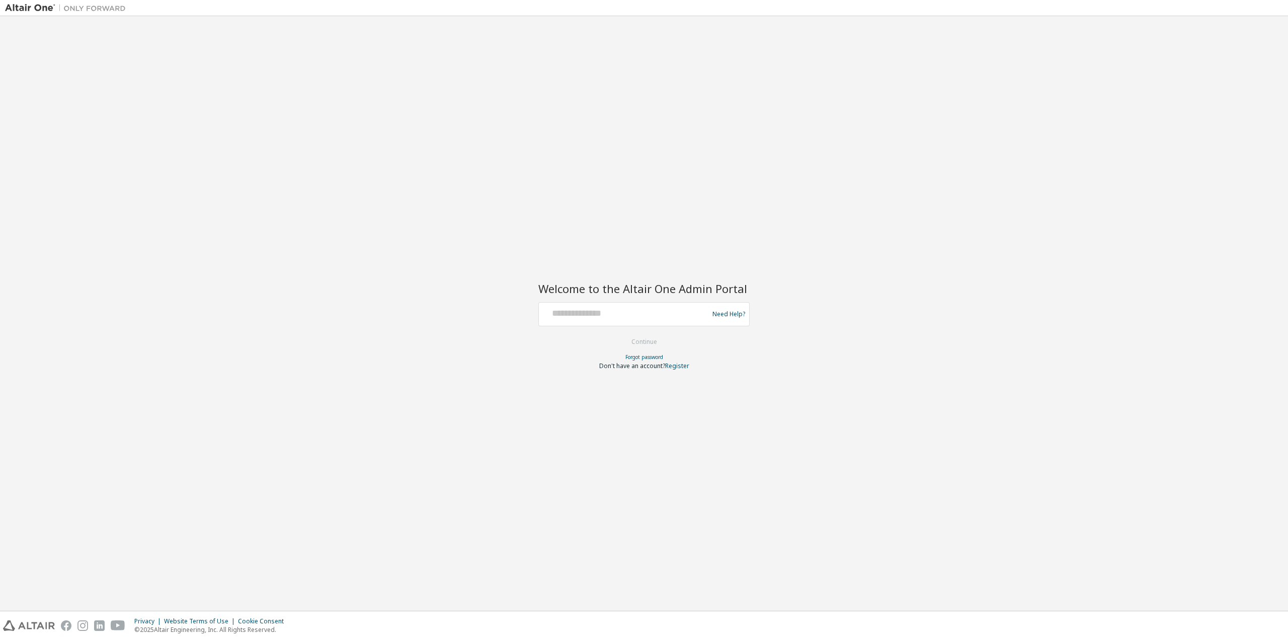 The height and width of the screenshot is (640, 1288). What do you see at coordinates (68, 8) in the screenshot?
I see `img: Altair One` at bounding box center [68, 8].